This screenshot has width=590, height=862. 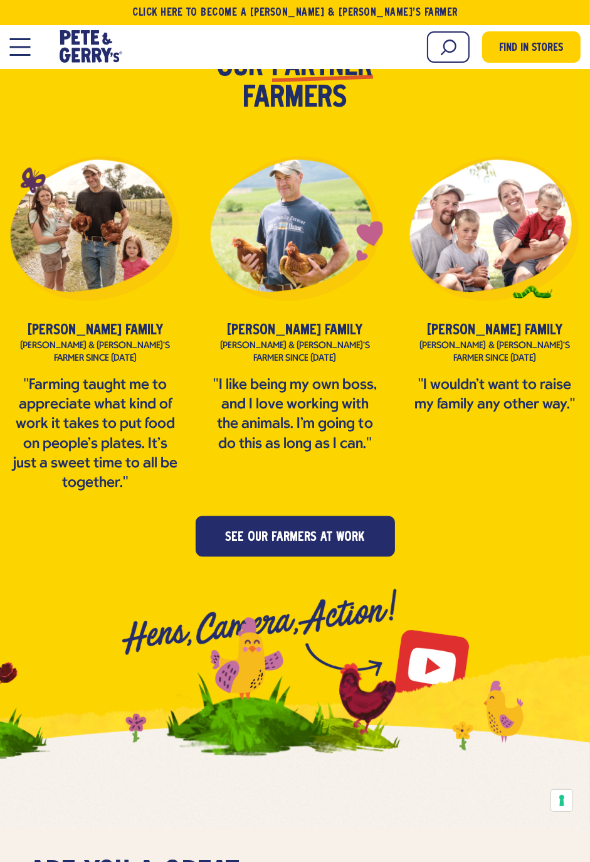 I want to click on p: "Farming taught me to appreciate what kind of work it takes to put food on people's plates. It's ..., so click(x=95, y=434).